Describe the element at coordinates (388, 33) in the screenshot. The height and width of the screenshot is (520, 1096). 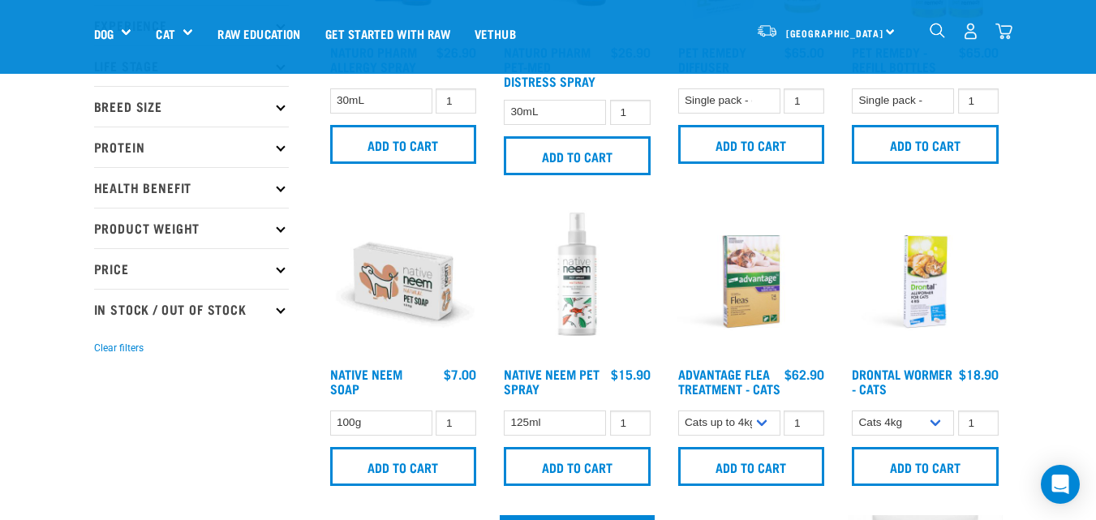
I see `a: Get started with Raw` at that location.